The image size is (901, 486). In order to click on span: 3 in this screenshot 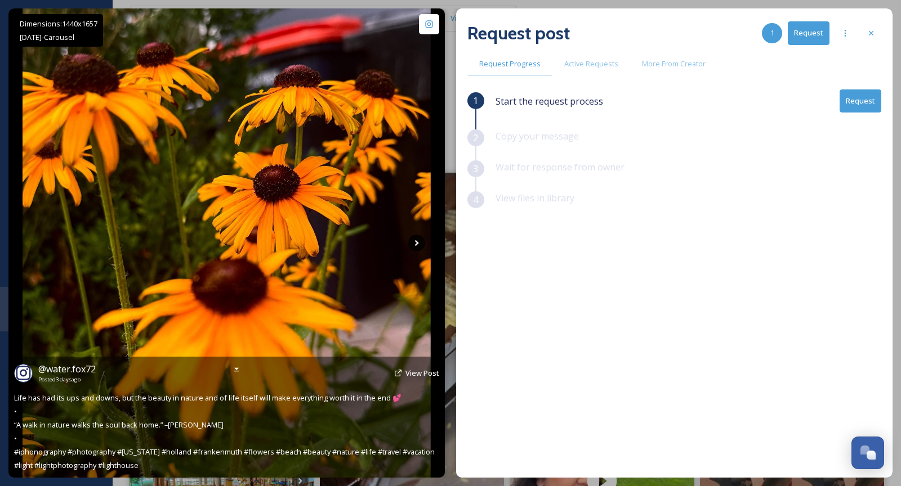, I will do `click(475, 169)`.